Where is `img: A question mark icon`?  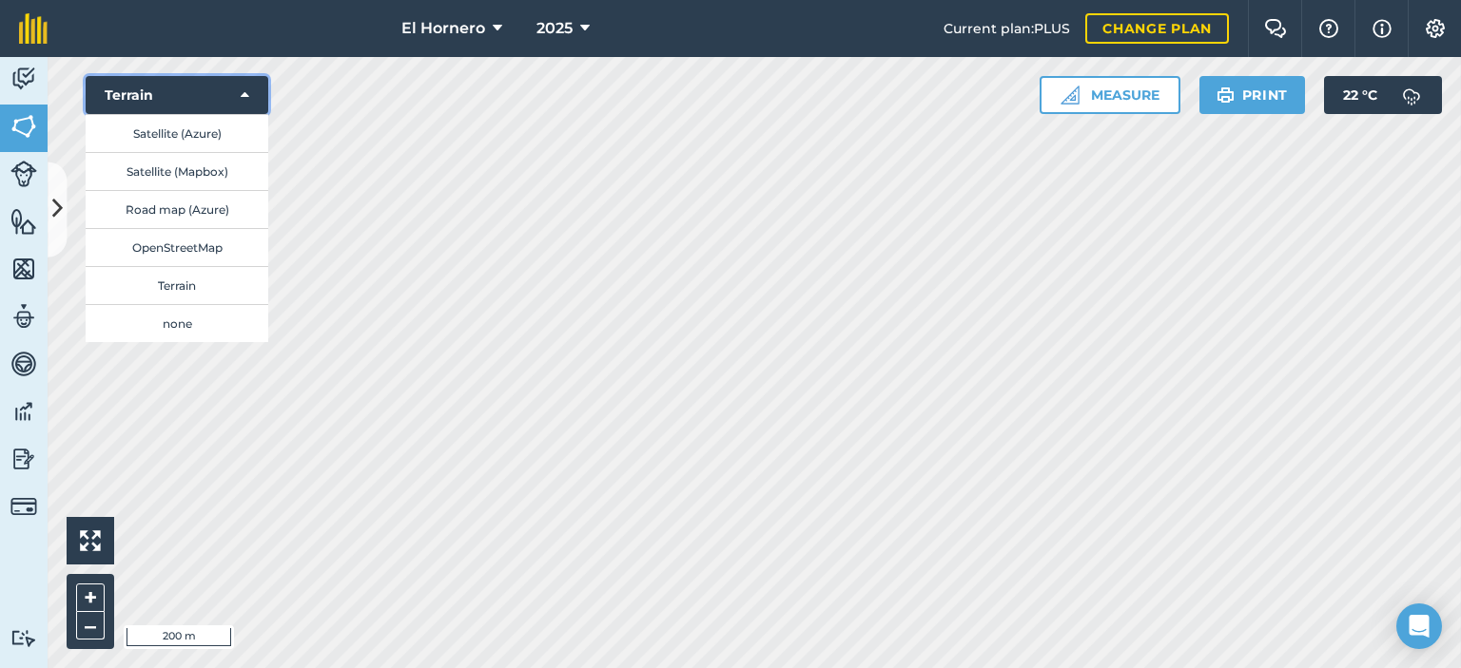 img: A question mark icon is located at coordinates (1328, 29).